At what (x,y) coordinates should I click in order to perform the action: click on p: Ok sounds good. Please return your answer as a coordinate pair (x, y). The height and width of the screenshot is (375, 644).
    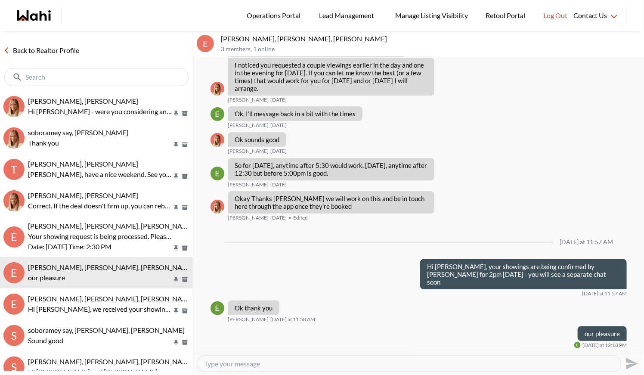
    Looking at the image, I should click on (257, 139).